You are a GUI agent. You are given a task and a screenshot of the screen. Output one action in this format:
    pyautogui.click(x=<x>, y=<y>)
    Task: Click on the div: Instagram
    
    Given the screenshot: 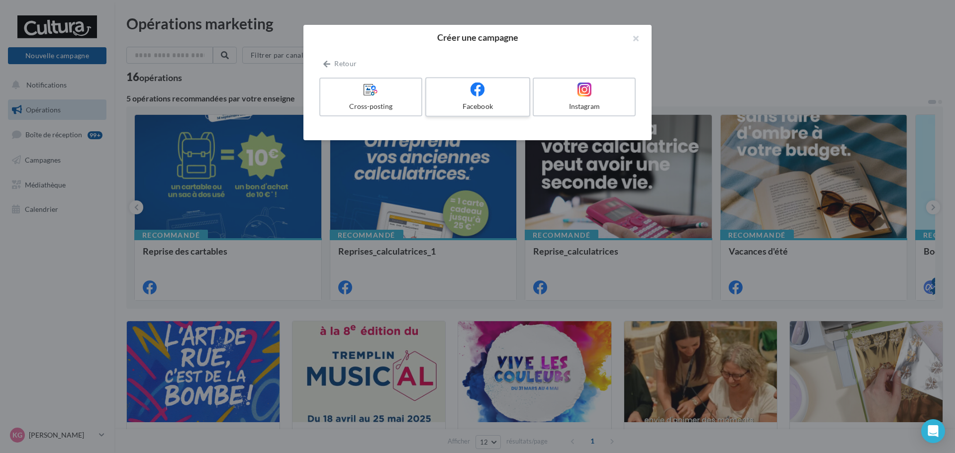 What is the action you would take?
    pyautogui.click(x=584, y=106)
    